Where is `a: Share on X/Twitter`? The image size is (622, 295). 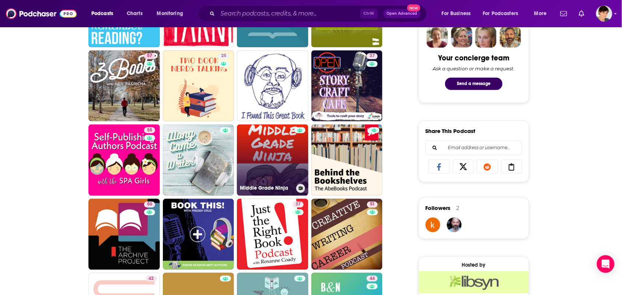
a: Share on X/Twitter is located at coordinates (463, 167).